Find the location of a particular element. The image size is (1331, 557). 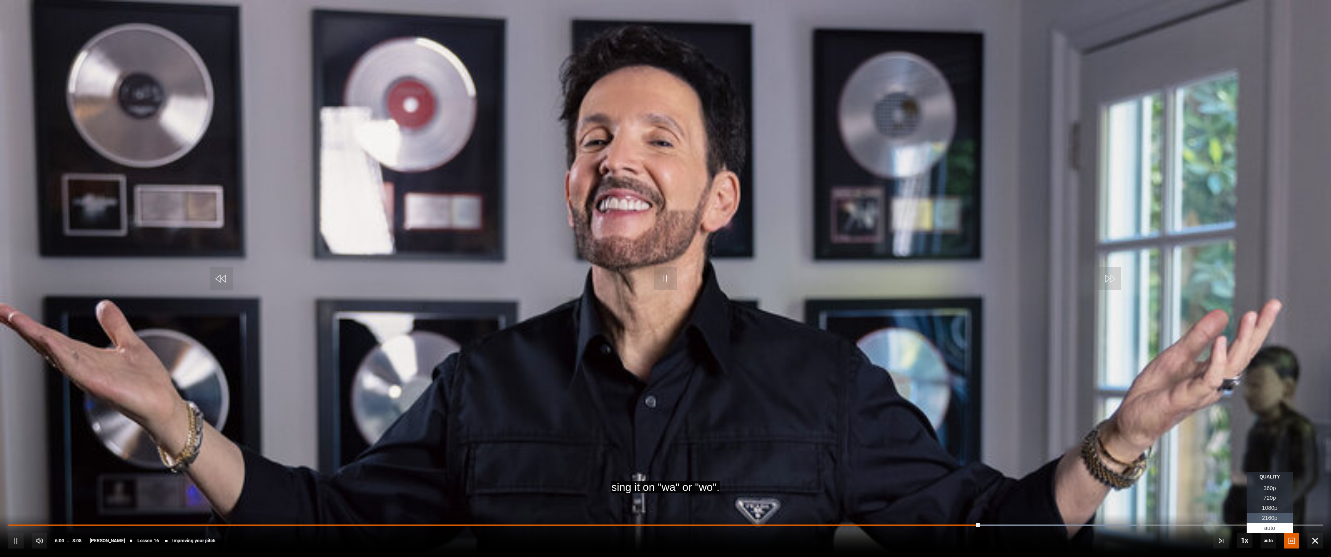

span: Auto is located at coordinates (1269, 528).